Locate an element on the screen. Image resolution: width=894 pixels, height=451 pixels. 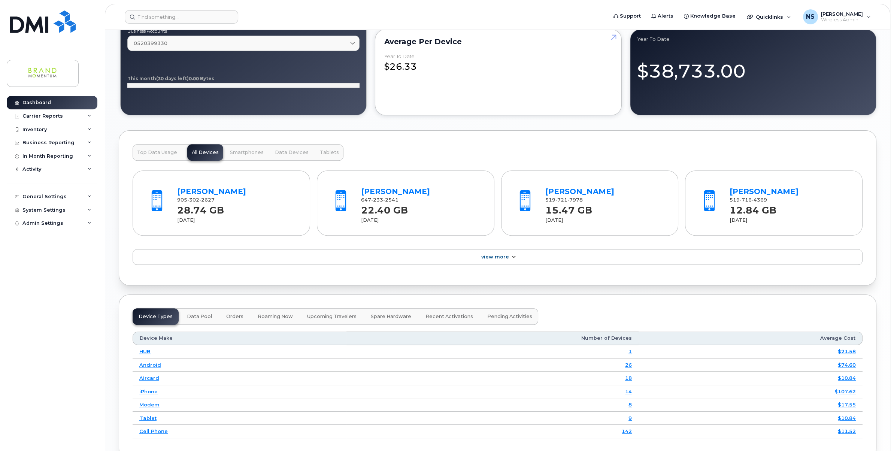
a: Aircard is located at coordinates (149, 378).